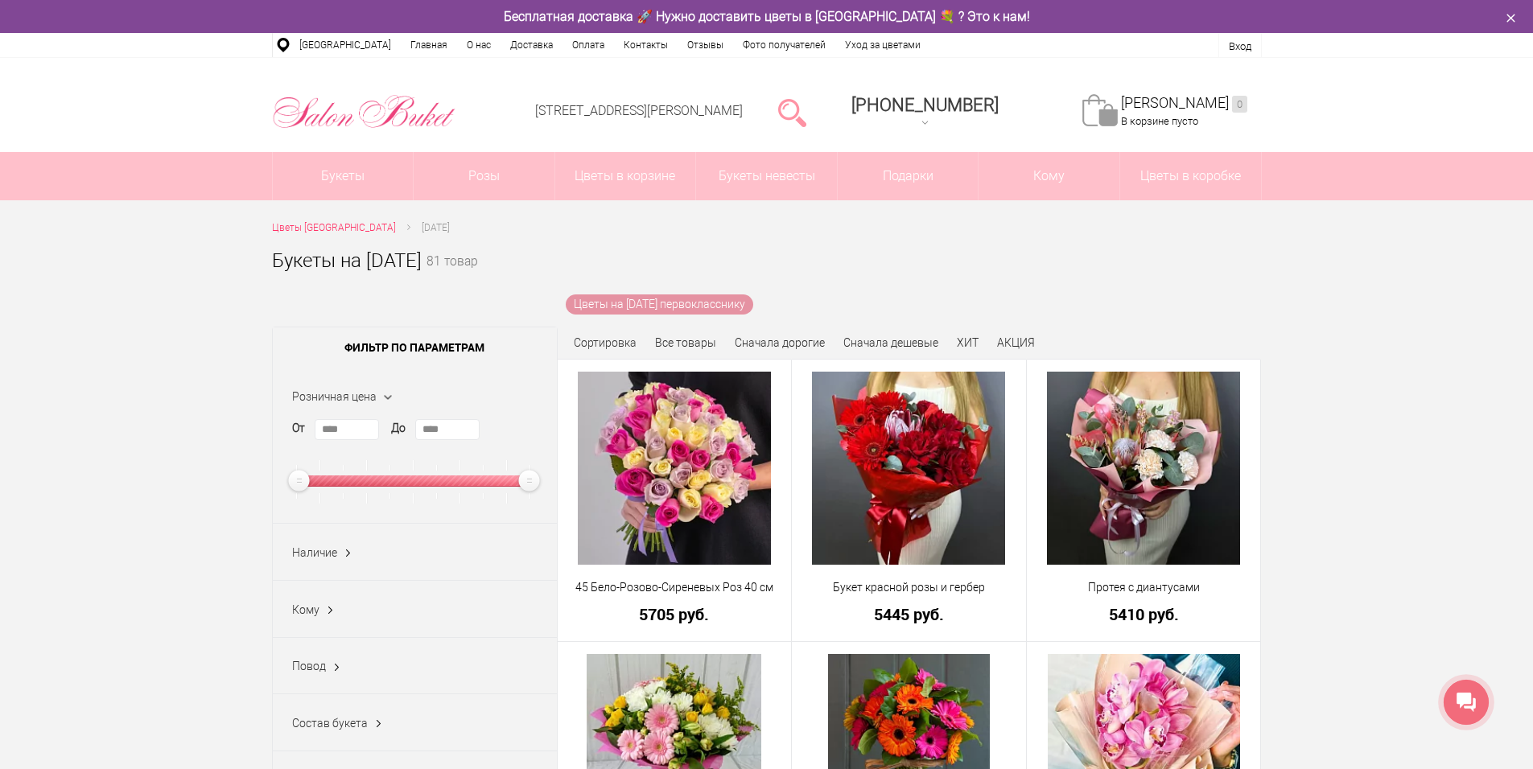 This screenshot has height=769, width=1533. I want to click on a: Цветы в корзине, so click(625, 176).